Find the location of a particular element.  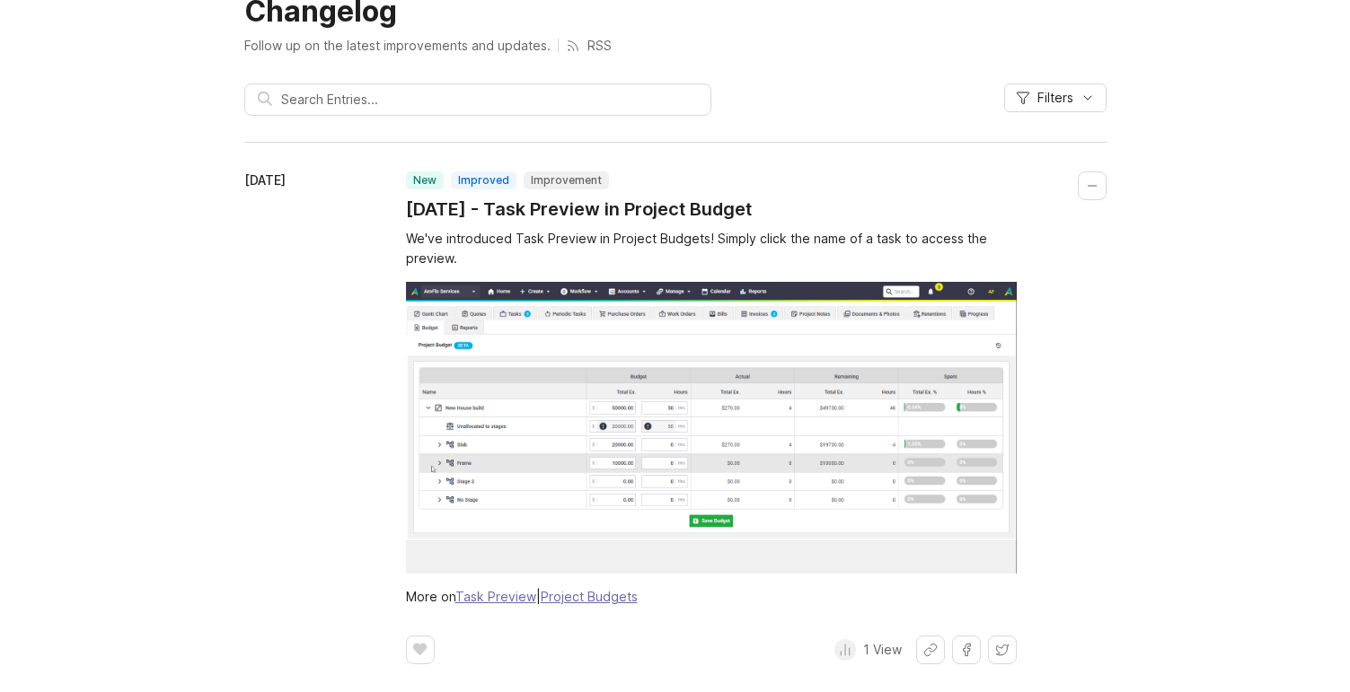

p: new is located at coordinates (425, 180).